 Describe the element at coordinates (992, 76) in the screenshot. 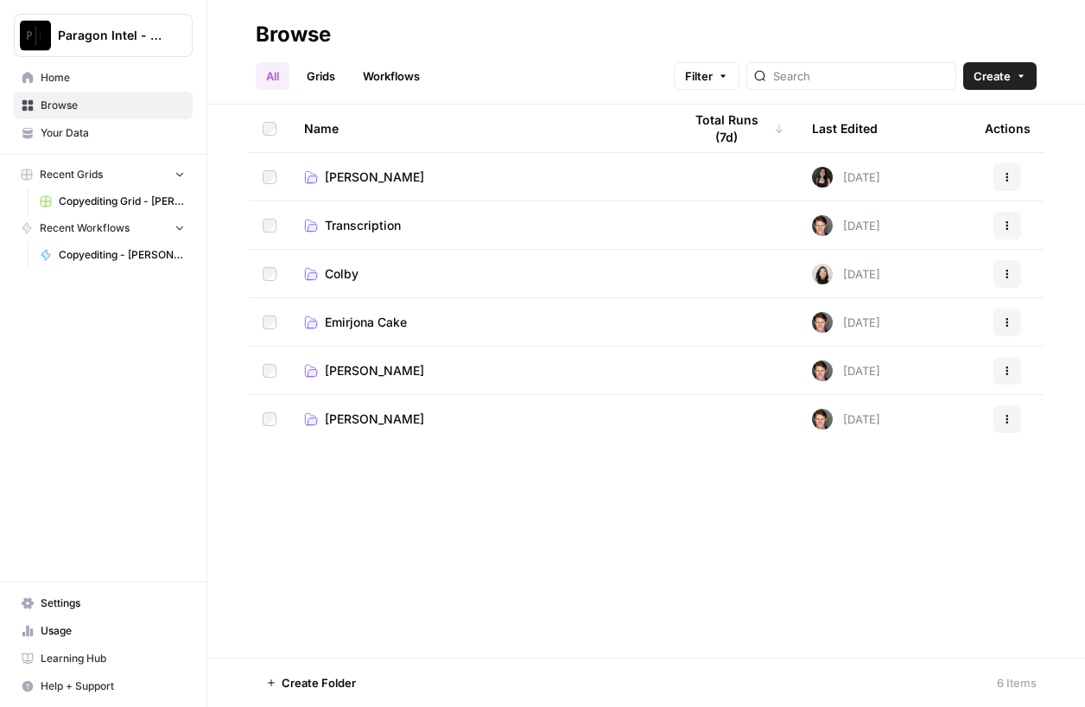

I see `span: Create` at that location.